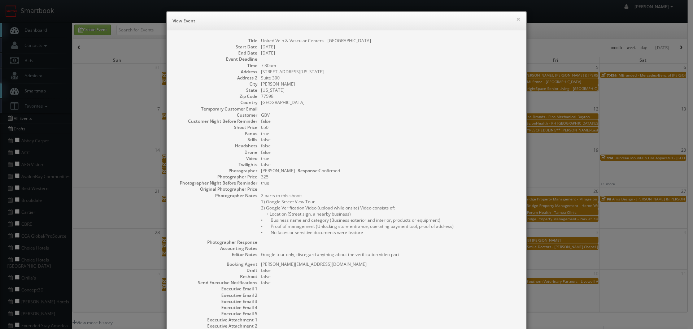  Describe the element at coordinates (390, 127) in the screenshot. I see `dd: 650` at that location.